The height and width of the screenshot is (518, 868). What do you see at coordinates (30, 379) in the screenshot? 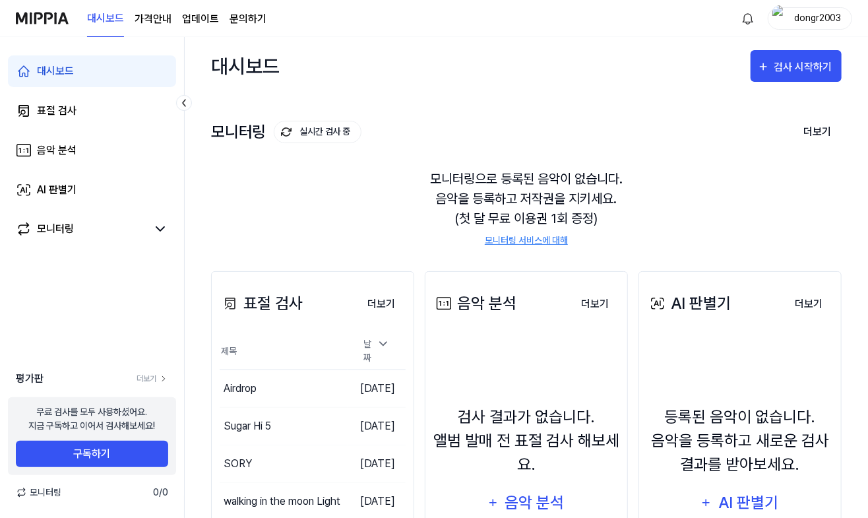
I see `span: 평가판` at bounding box center [30, 379].